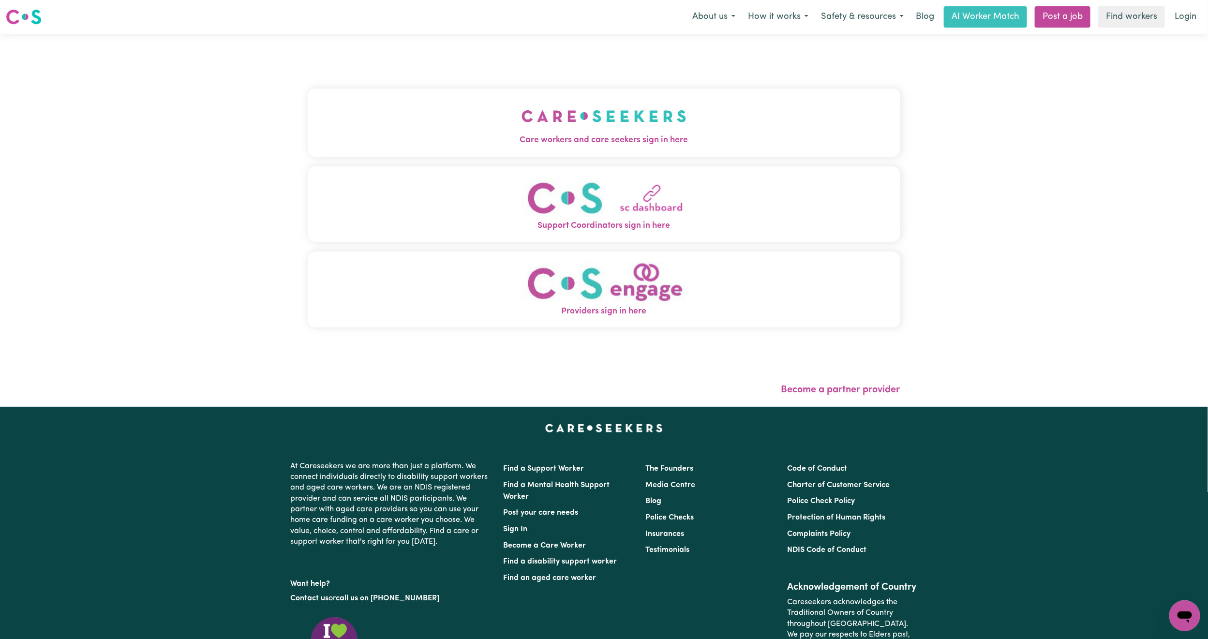  What do you see at coordinates (604, 226) in the screenshot?
I see `span: Support Coordinators sign in here` at bounding box center [604, 226].